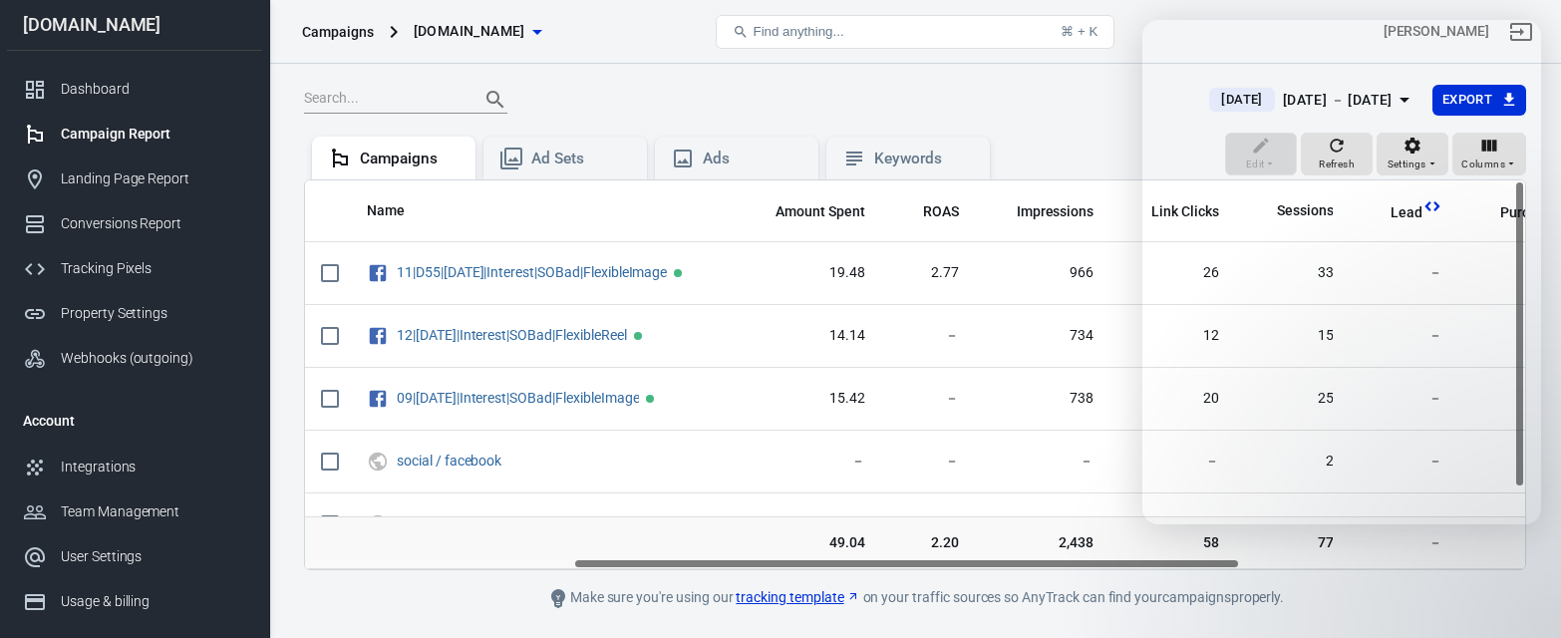  What do you see at coordinates (154, 223) in the screenshot?
I see `div: Conversions Report` at bounding box center [154, 223].